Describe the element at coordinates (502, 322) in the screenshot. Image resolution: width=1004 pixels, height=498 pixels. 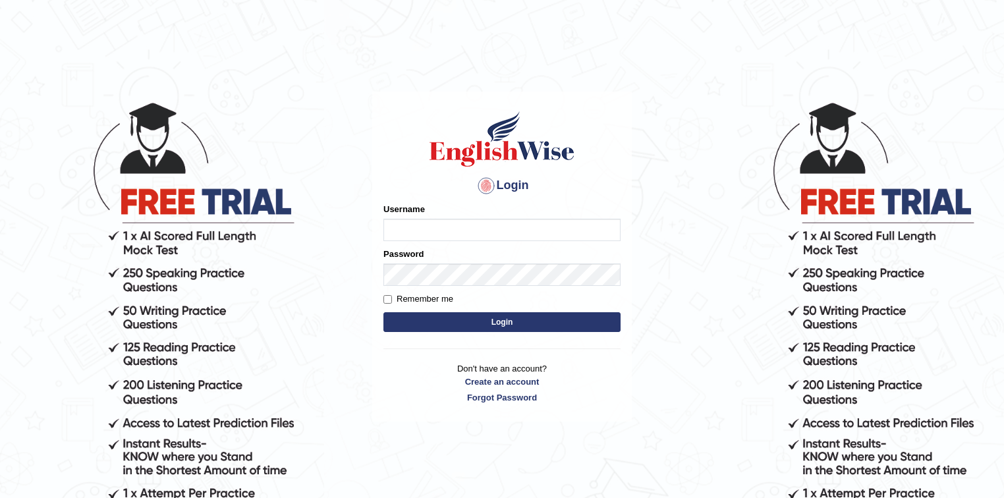
I see `button: Login` at that location.